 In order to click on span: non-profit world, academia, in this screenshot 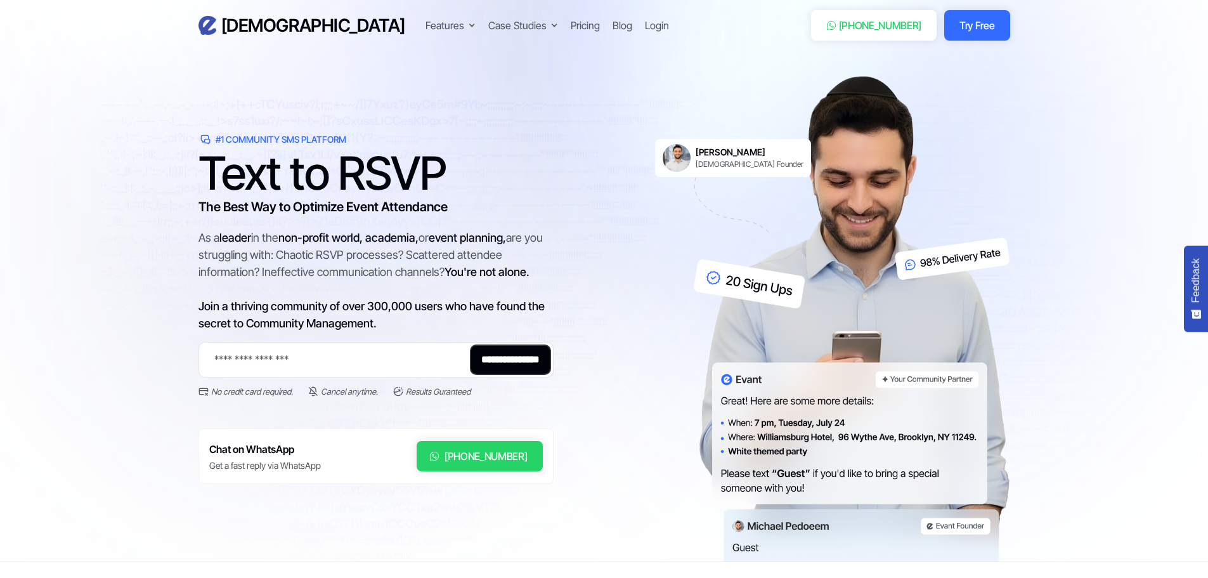, I will do `click(348, 237)`.